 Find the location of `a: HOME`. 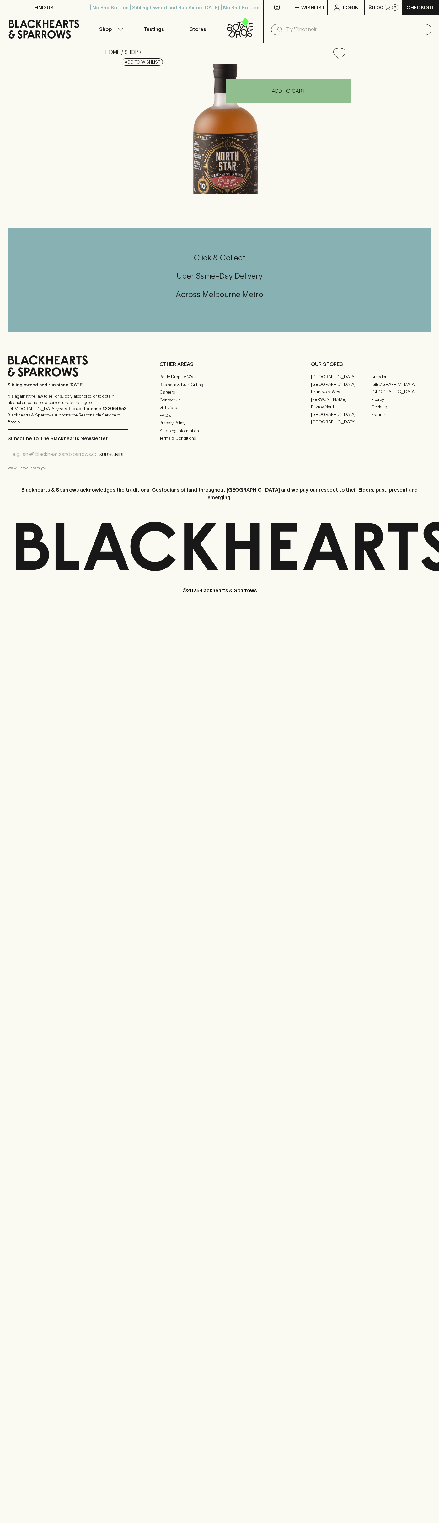

a: HOME is located at coordinates (113, 52).